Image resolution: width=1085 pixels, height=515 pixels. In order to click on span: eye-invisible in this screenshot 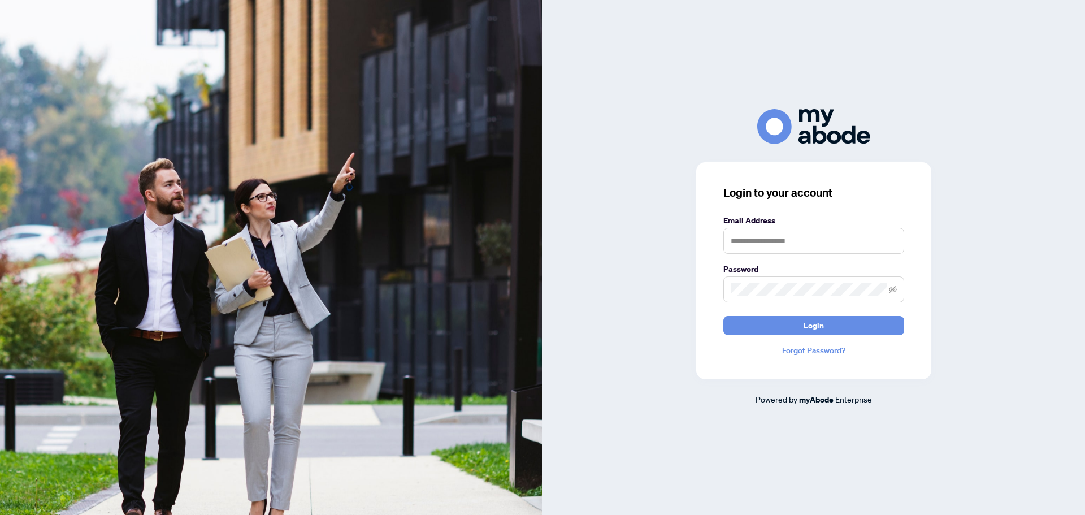, I will do `click(893, 289)`.